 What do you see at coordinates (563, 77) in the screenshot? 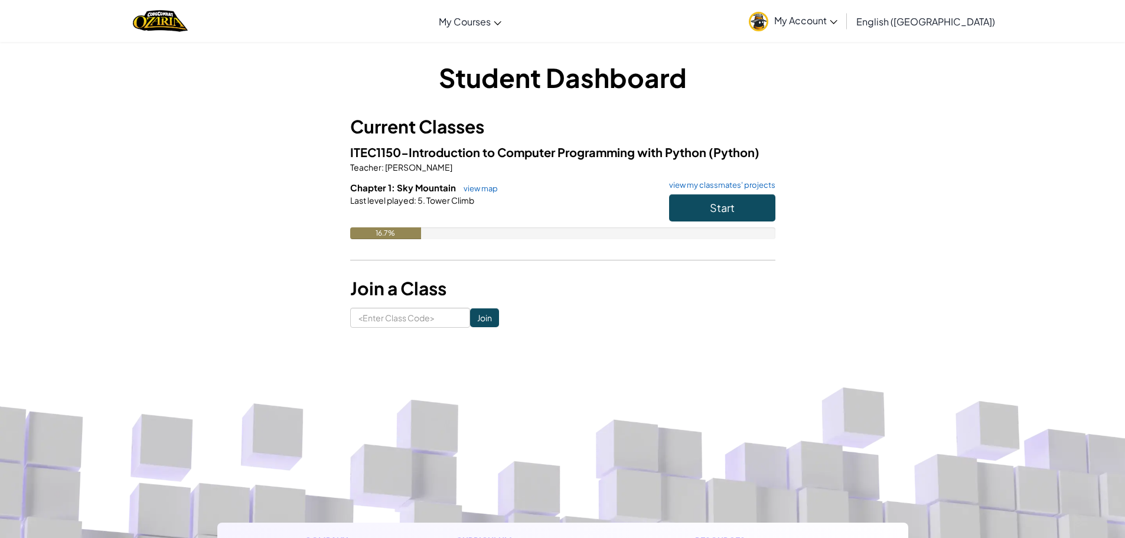
I see `h1: Student Dashboard` at bounding box center [563, 77].